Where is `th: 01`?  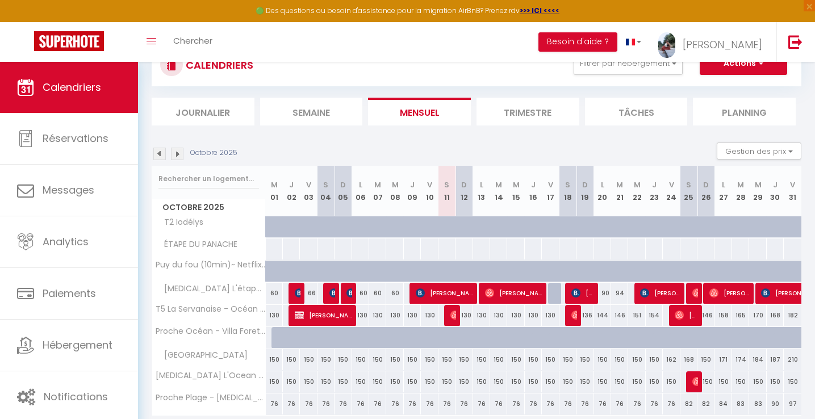
th: 01 is located at coordinates (274, 191).